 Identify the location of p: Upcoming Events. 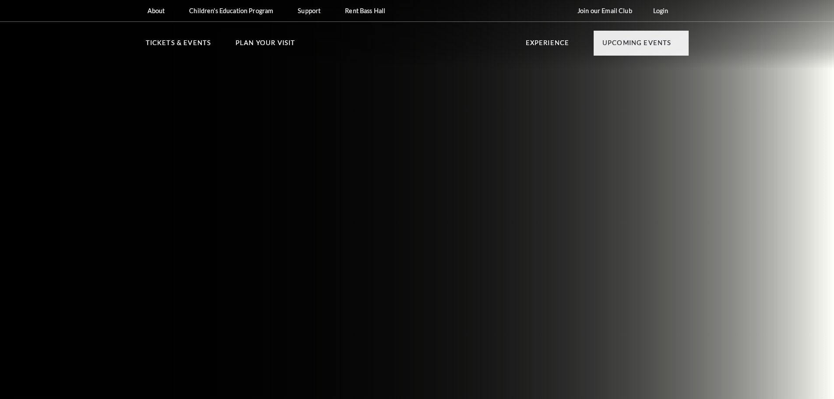
(637, 46).